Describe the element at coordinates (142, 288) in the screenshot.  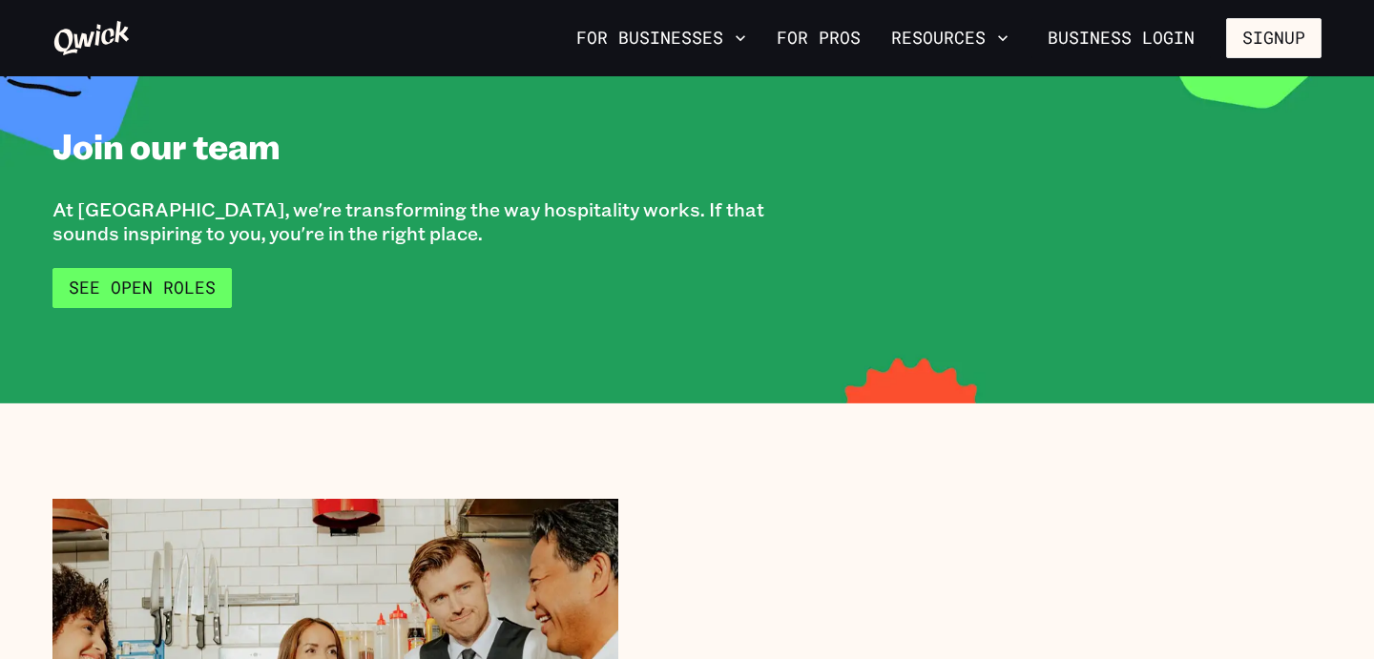
I see `a: See Open Roles` at that location.